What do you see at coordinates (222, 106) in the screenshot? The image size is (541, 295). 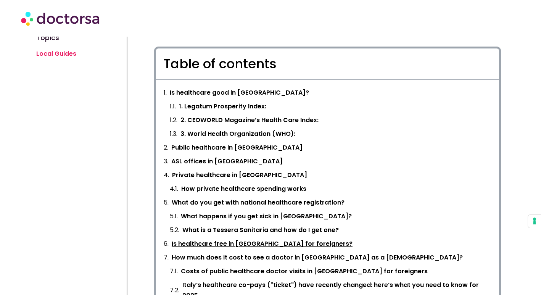 I see `a: 1. Legatum Prosperity Index:` at bounding box center [222, 106].